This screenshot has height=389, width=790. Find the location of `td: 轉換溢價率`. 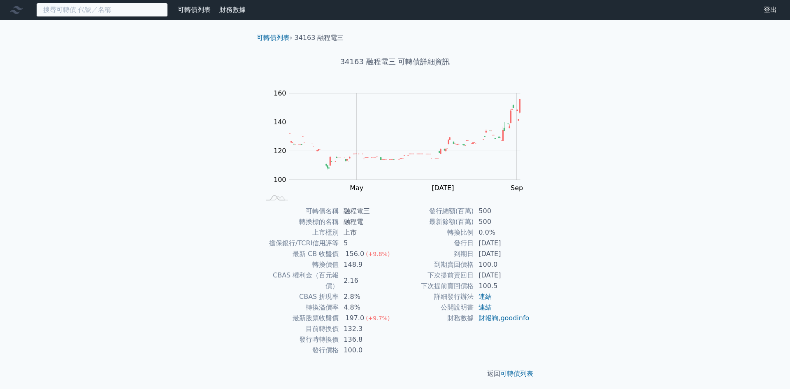

td: 轉換溢價率 is located at coordinates (299, 308).